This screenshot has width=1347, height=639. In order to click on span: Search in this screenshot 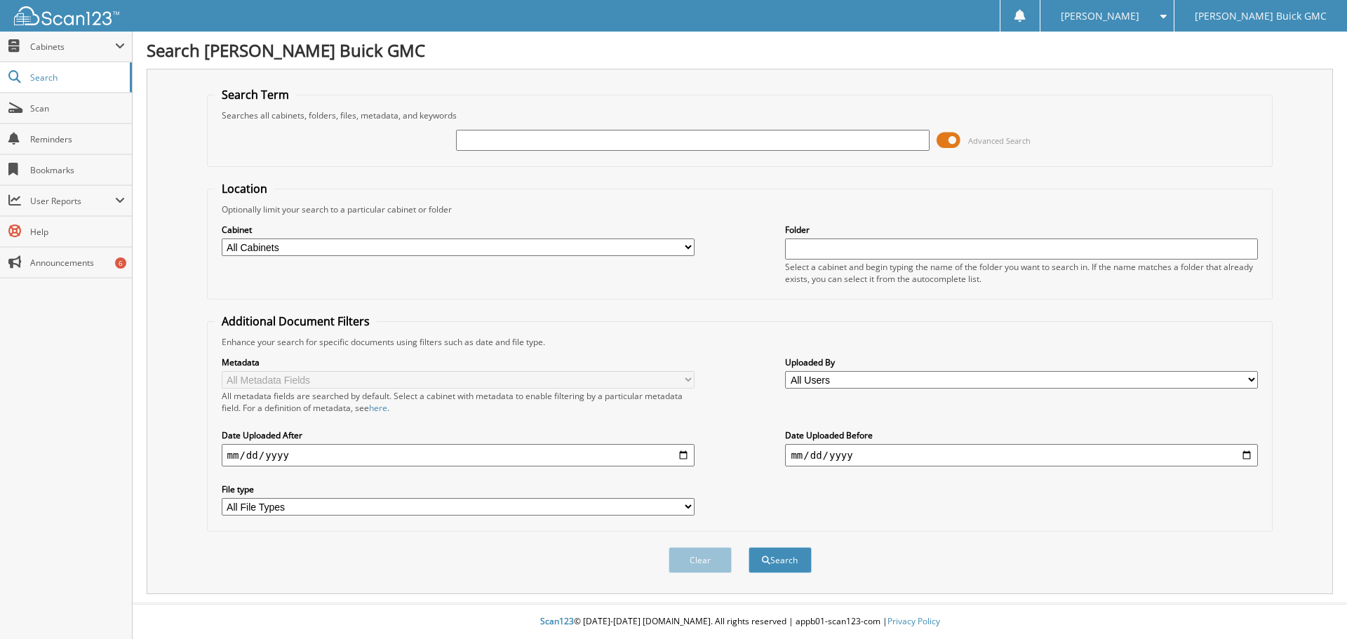, I will do `click(76, 77)`.